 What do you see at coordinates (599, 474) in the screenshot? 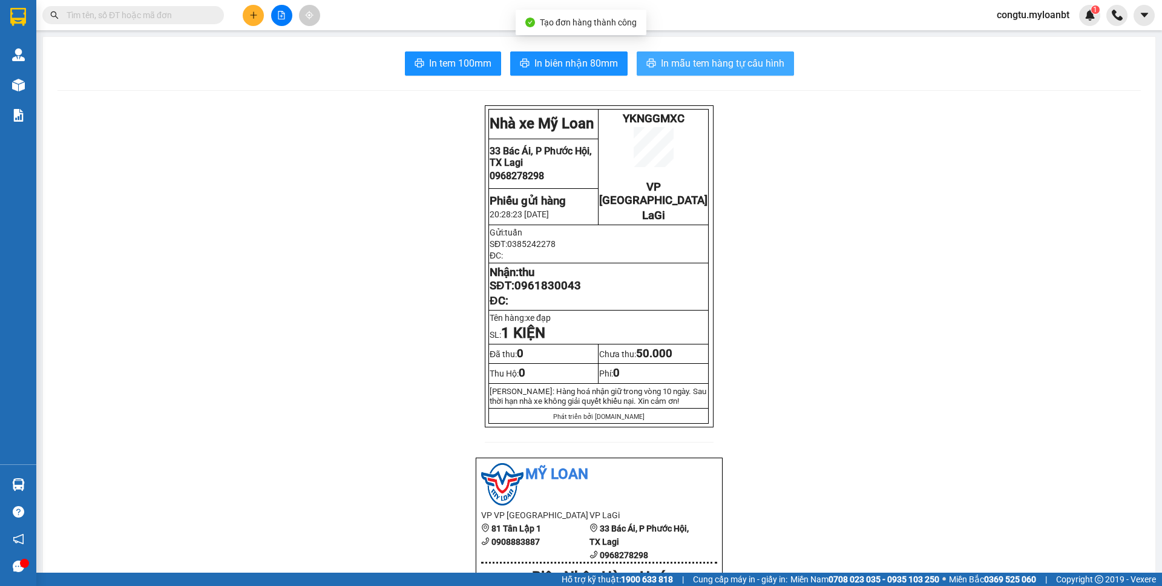
I see `li: Mỹ Loan` at bounding box center [599, 474].